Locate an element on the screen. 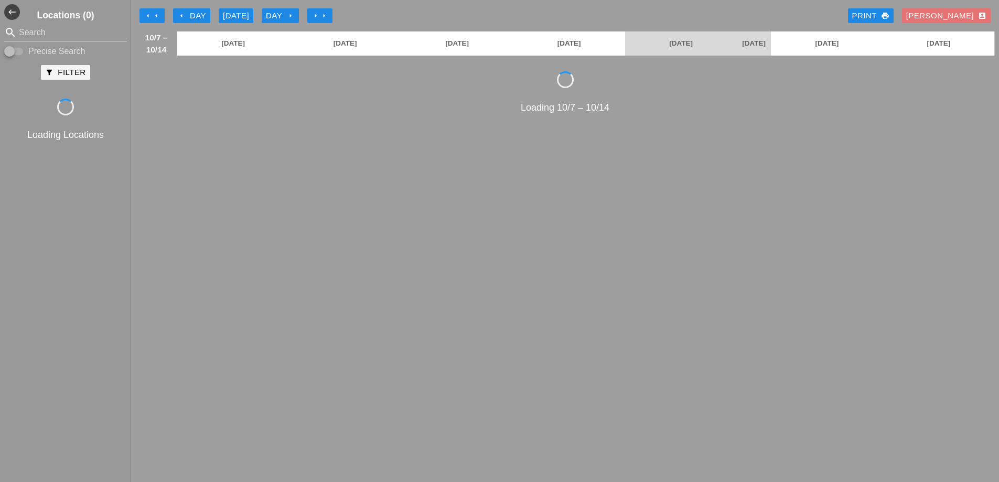 This screenshot has width=999, height=482. button: Move Ahead 1 Week is located at coordinates (320, 16).